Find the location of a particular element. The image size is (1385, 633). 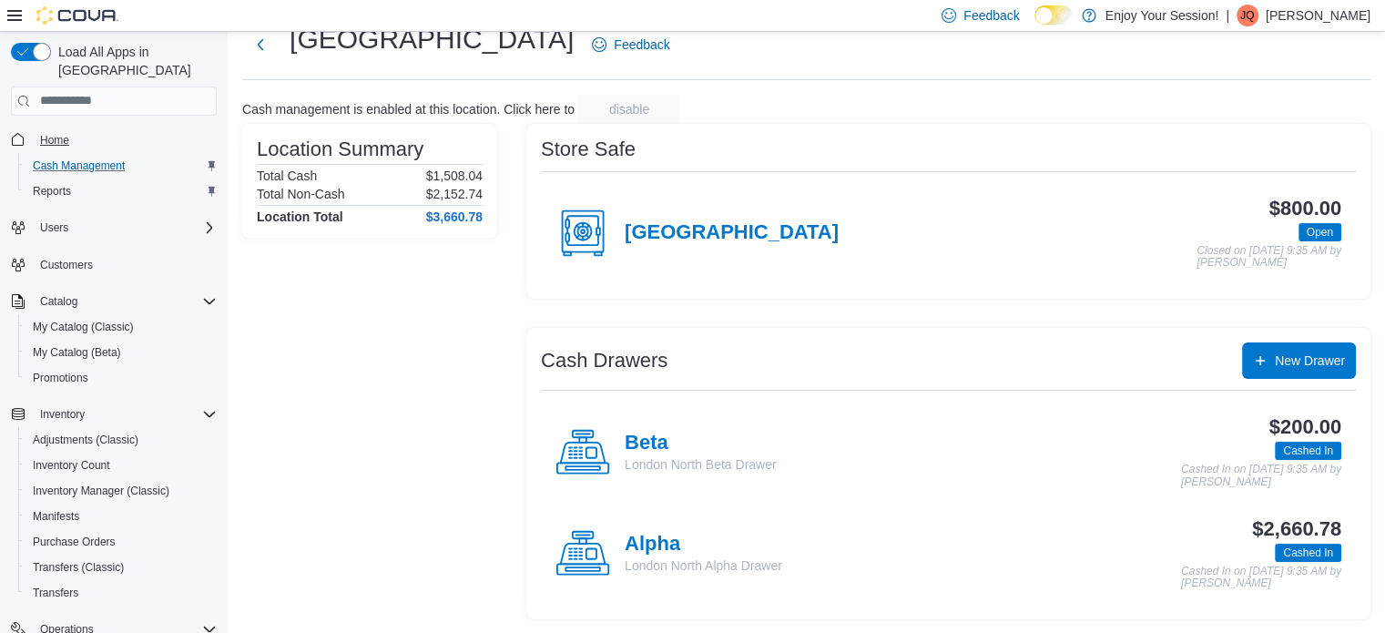

a: Purchase Orders is located at coordinates (74, 542).